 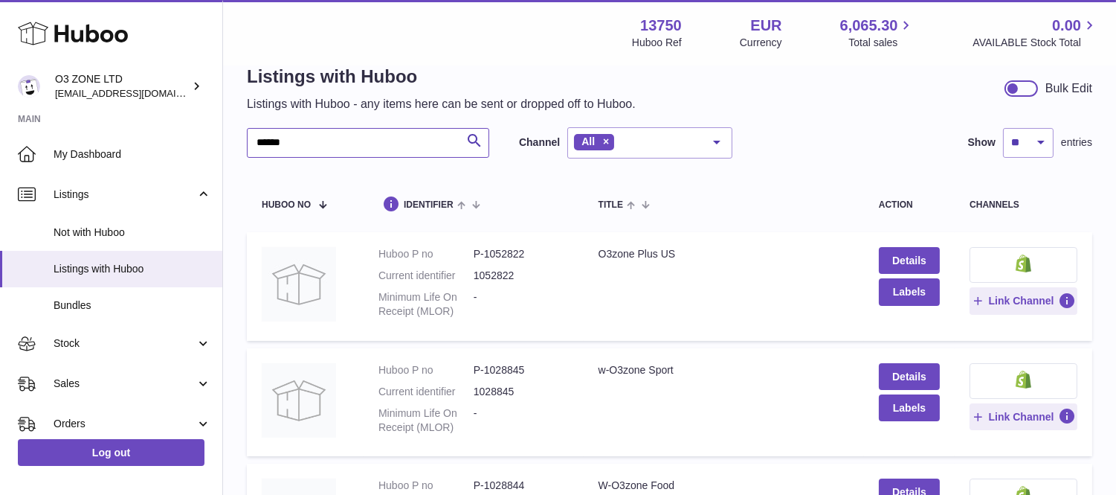 What do you see at coordinates (521, 391) in the screenshot?
I see `dd: 1028845` at bounding box center [521, 391].